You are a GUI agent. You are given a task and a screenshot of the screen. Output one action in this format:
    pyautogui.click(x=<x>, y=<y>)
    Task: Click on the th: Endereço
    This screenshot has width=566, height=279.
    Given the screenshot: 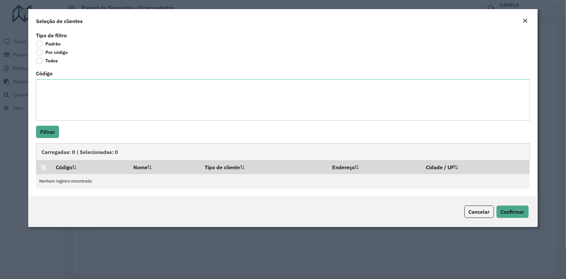 What is the action you would take?
    pyautogui.click(x=374, y=167)
    